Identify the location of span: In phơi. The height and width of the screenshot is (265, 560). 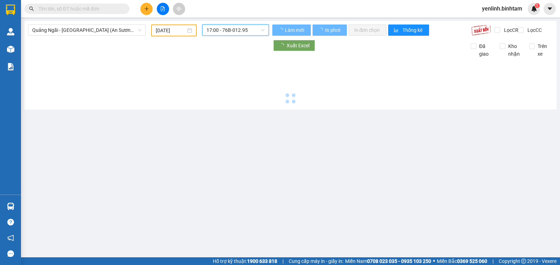
(333, 30).